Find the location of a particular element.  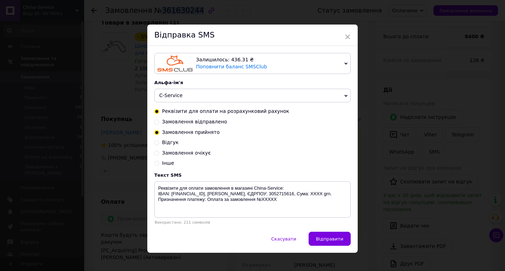

button: Скасувати is located at coordinates (284, 239).